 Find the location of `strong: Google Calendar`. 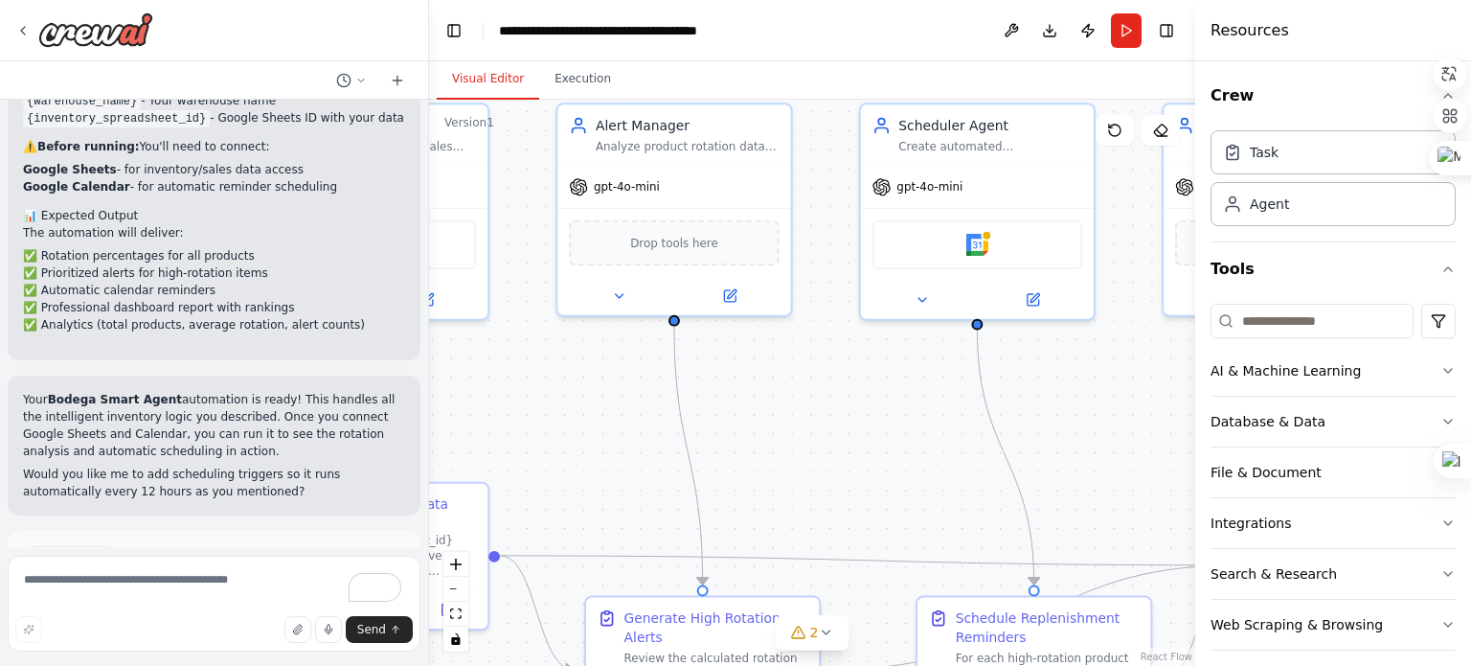

strong: Google Calendar is located at coordinates (77, 187).